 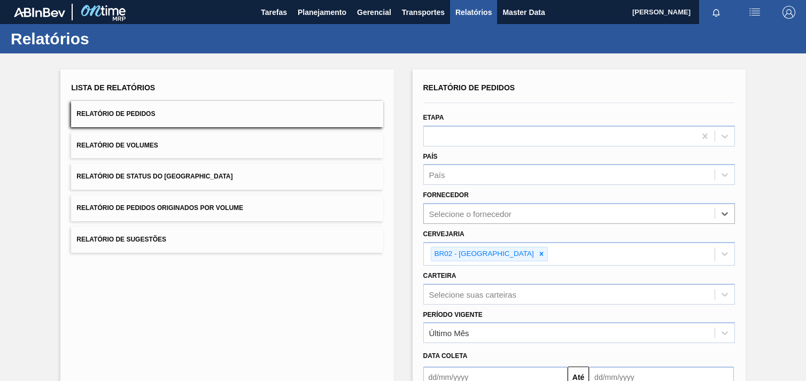 What do you see at coordinates (121, 239) in the screenshot?
I see `span: Relatório de Sugestões` at bounding box center [121, 239].